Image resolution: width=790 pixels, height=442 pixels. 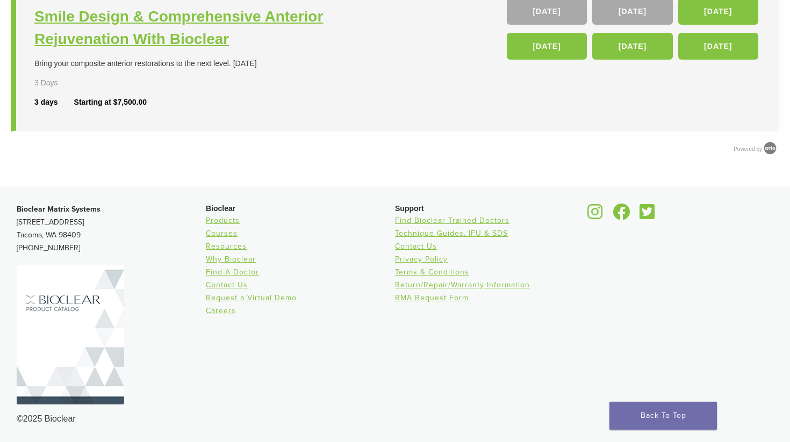 What do you see at coordinates (221, 310) in the screenshot?
I see `a: Careers` at bounding box center [221, 310].